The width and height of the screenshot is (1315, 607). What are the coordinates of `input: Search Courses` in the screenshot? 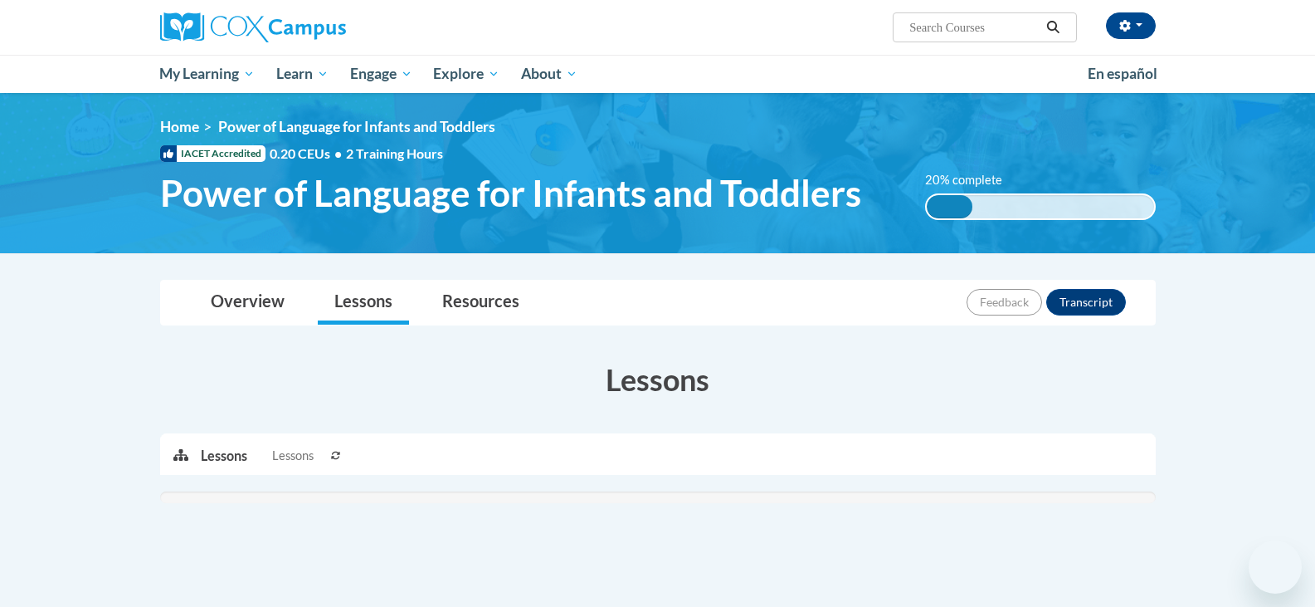 It's located at (974, 27).